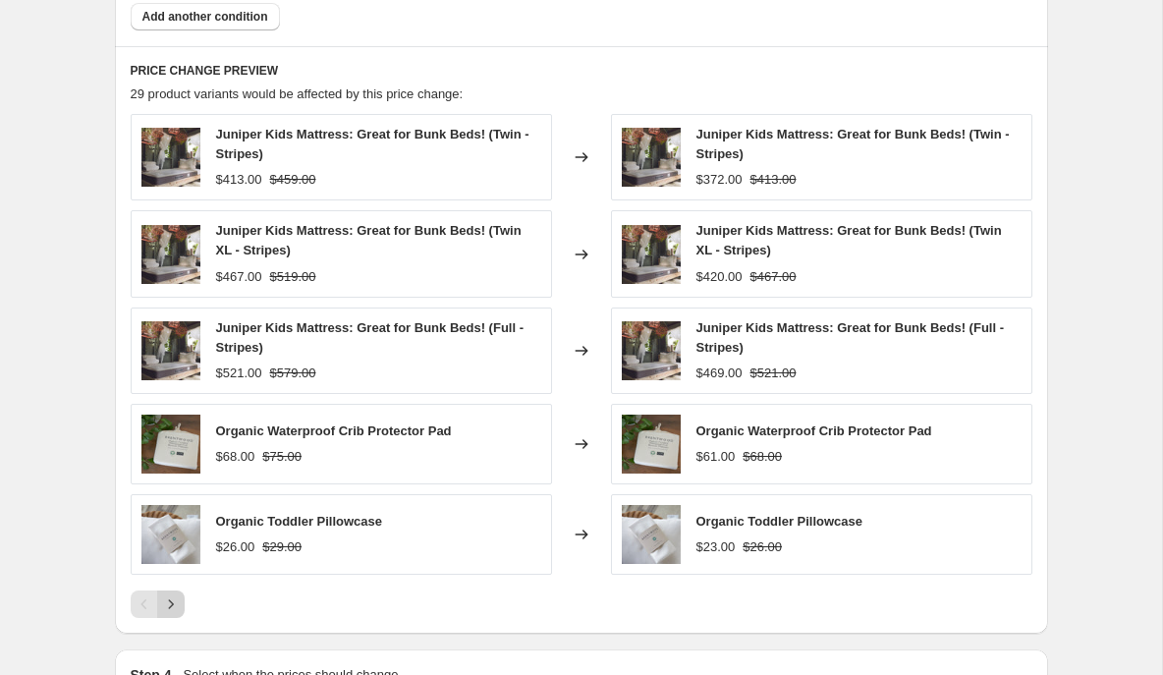  What do you see at coordinates (236, 457) in the screenshot?
I see `div: $68.00` at bounding box center [236, 457].